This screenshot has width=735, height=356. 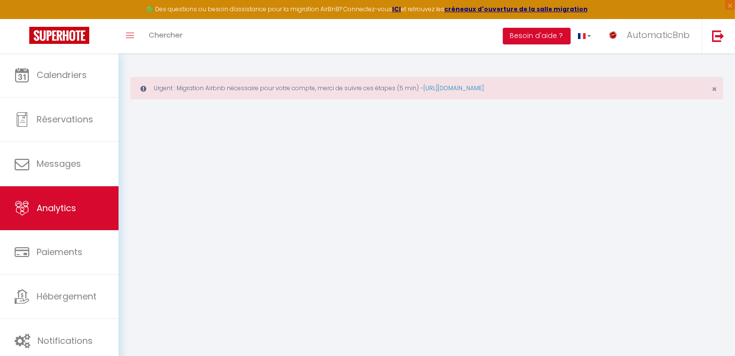 I want to click on a: ... AutomaticBnb, so click(x=650, y=36).